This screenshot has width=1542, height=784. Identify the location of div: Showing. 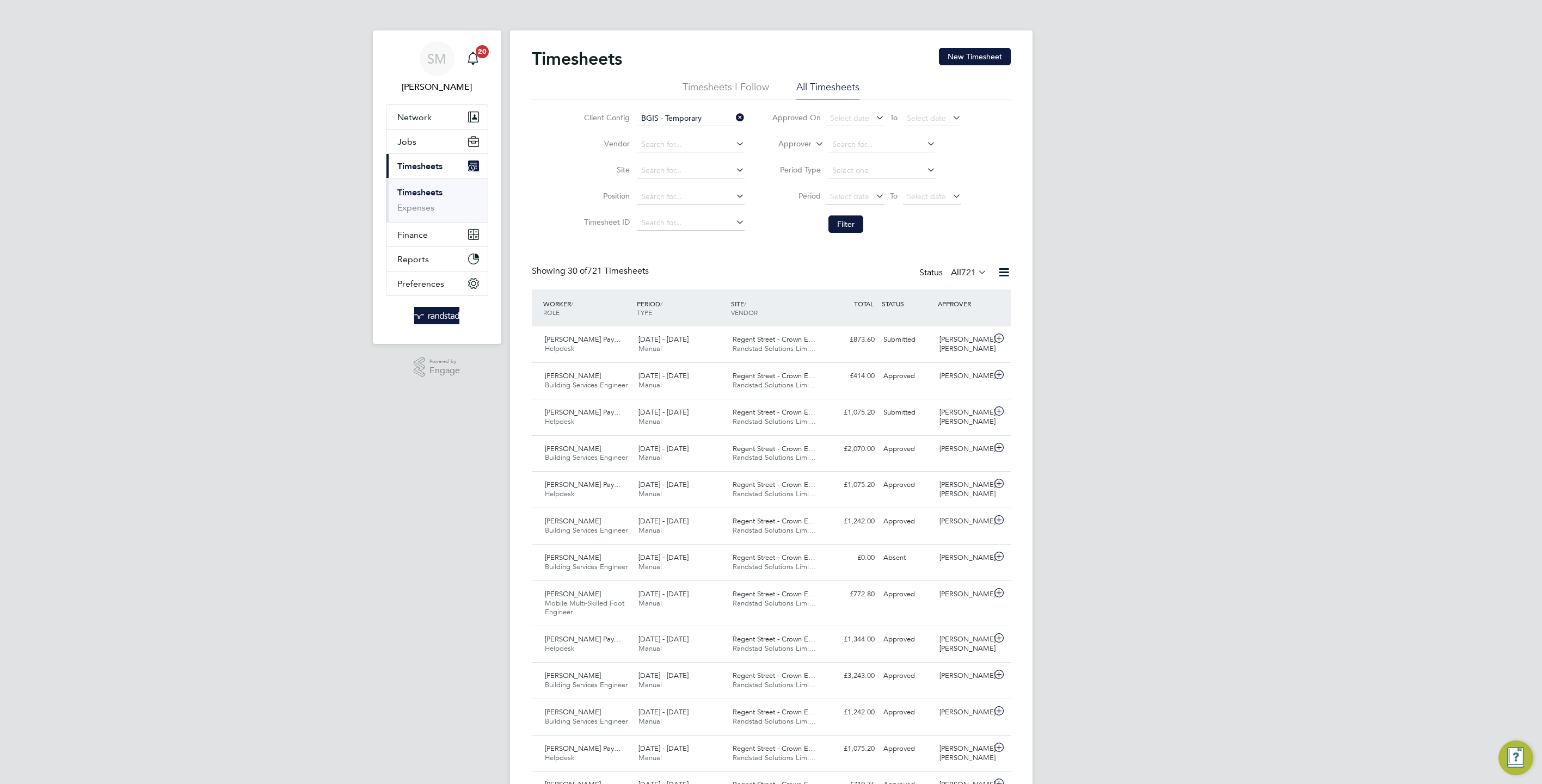
(592, 271).